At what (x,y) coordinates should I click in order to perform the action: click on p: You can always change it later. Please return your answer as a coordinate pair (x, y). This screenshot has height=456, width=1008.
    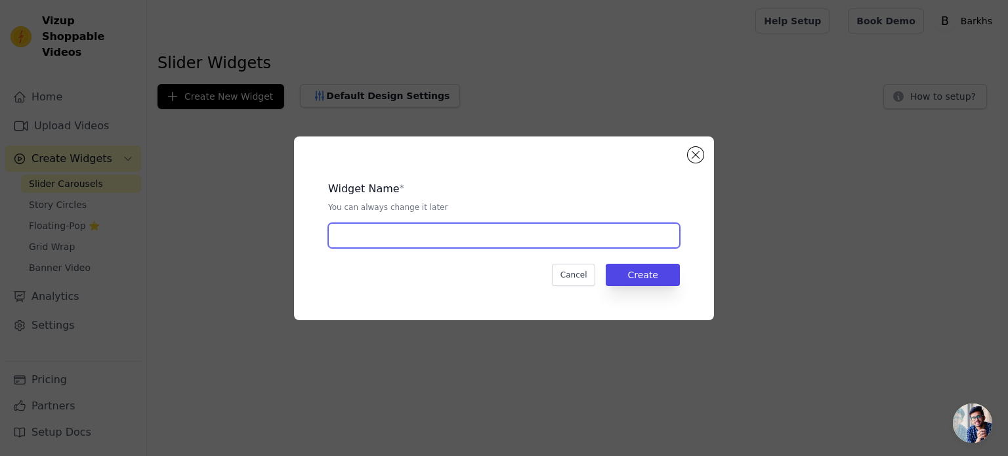
    Looking at the image, I should click on (504, 207).